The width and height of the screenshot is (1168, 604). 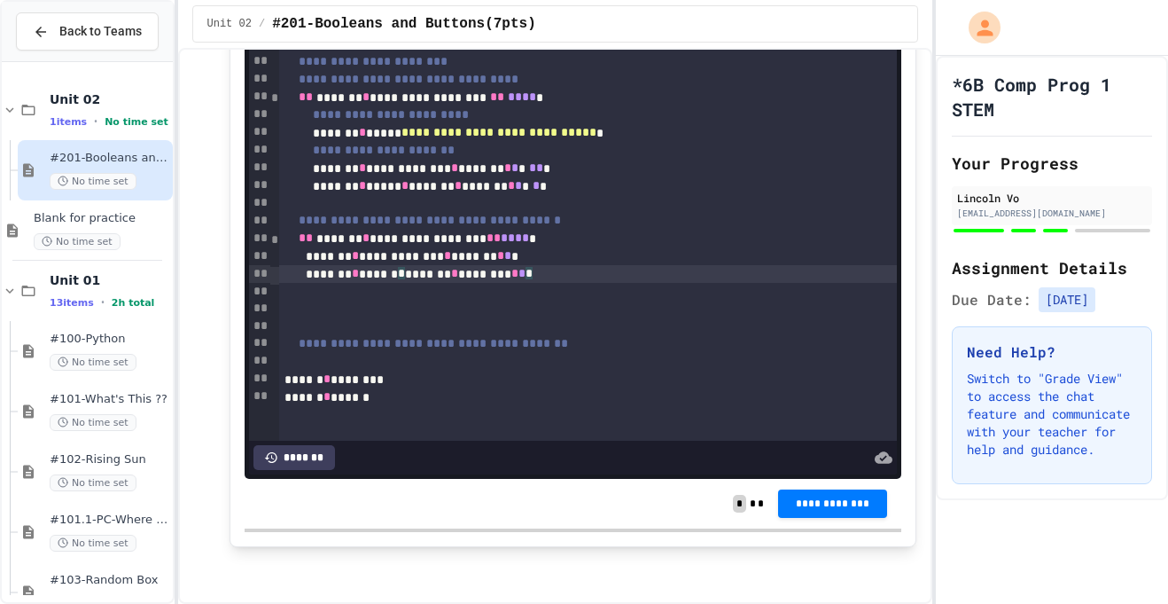 I want to click on p: Switch to "Grade View" to access the chat feature and communicate with your teacher for help and ..., so click(x=1052, y=414).